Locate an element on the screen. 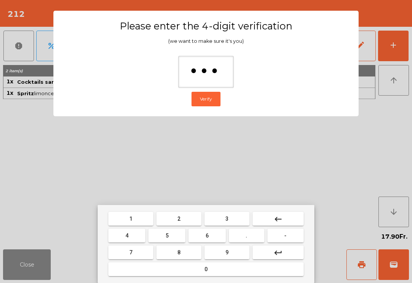 The width and height of the screenshot is (412, 283). span: 7 is located at coordinates (131, 252).